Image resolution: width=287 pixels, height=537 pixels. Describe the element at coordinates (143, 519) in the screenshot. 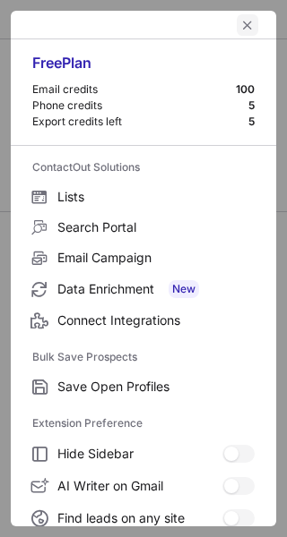

I see `label: Find leads on any site` at that location.